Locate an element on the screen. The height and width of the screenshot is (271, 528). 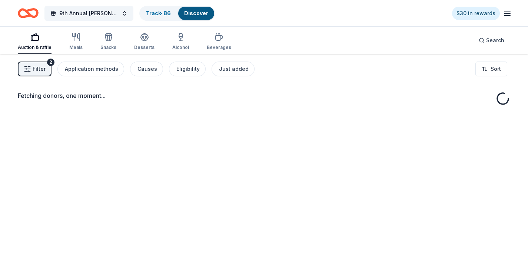
a: Home is located at coordinates (28, 13).